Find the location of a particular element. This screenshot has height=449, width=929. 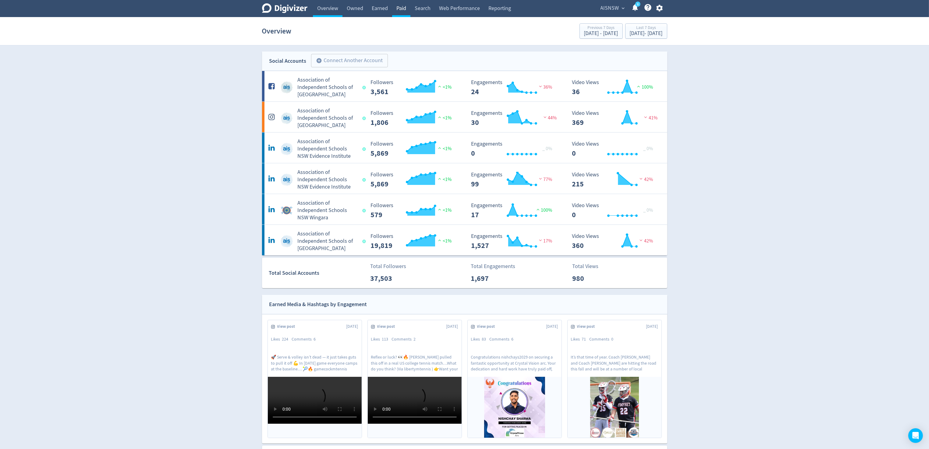

span: 41% is located at coordinates (650, 118).